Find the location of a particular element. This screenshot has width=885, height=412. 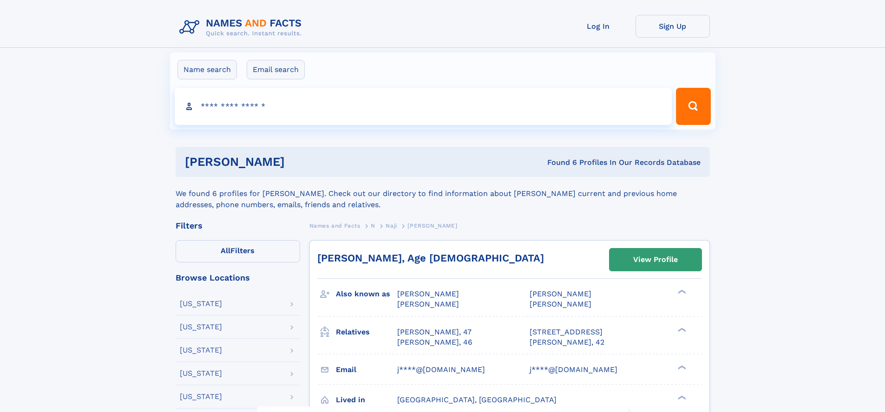

a: View Profile is located at coordinates (656, 260).